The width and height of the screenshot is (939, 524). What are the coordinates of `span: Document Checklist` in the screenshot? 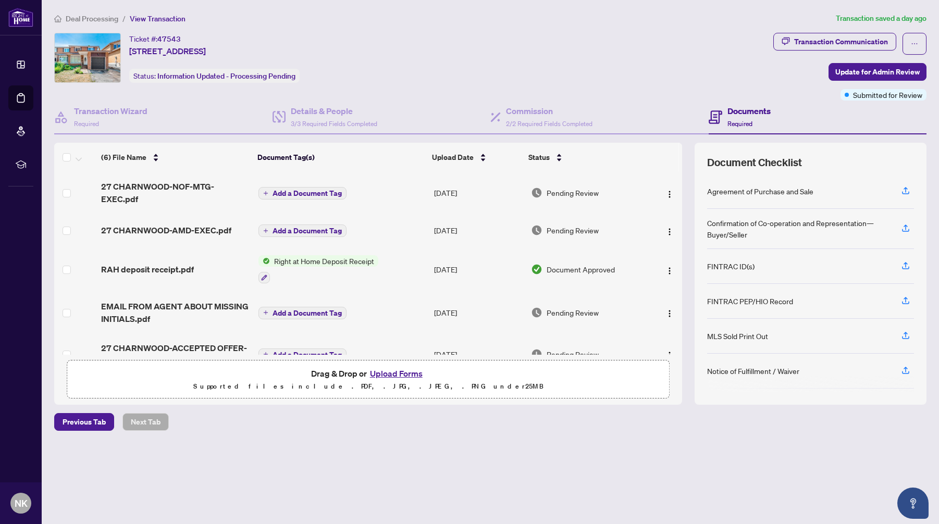 It's located at (755, 163).